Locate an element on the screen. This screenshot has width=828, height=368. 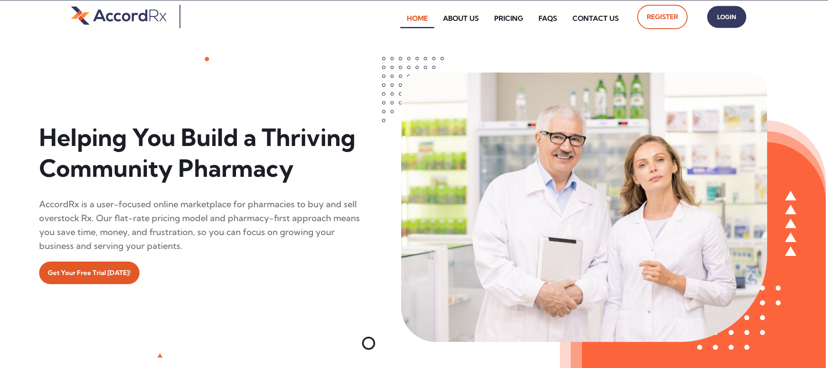
h1: Helping You Build a Thriving Community Pharmacy is located at coordinates (200, 153).